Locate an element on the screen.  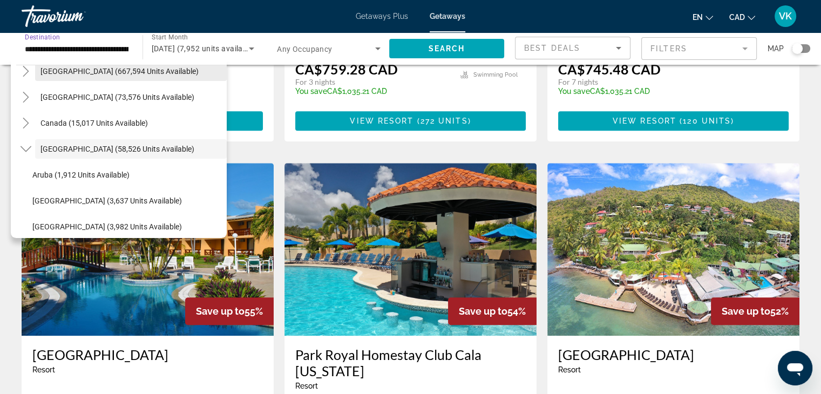
p: CA$759.28 CAD is located at coordinates (346, 69).